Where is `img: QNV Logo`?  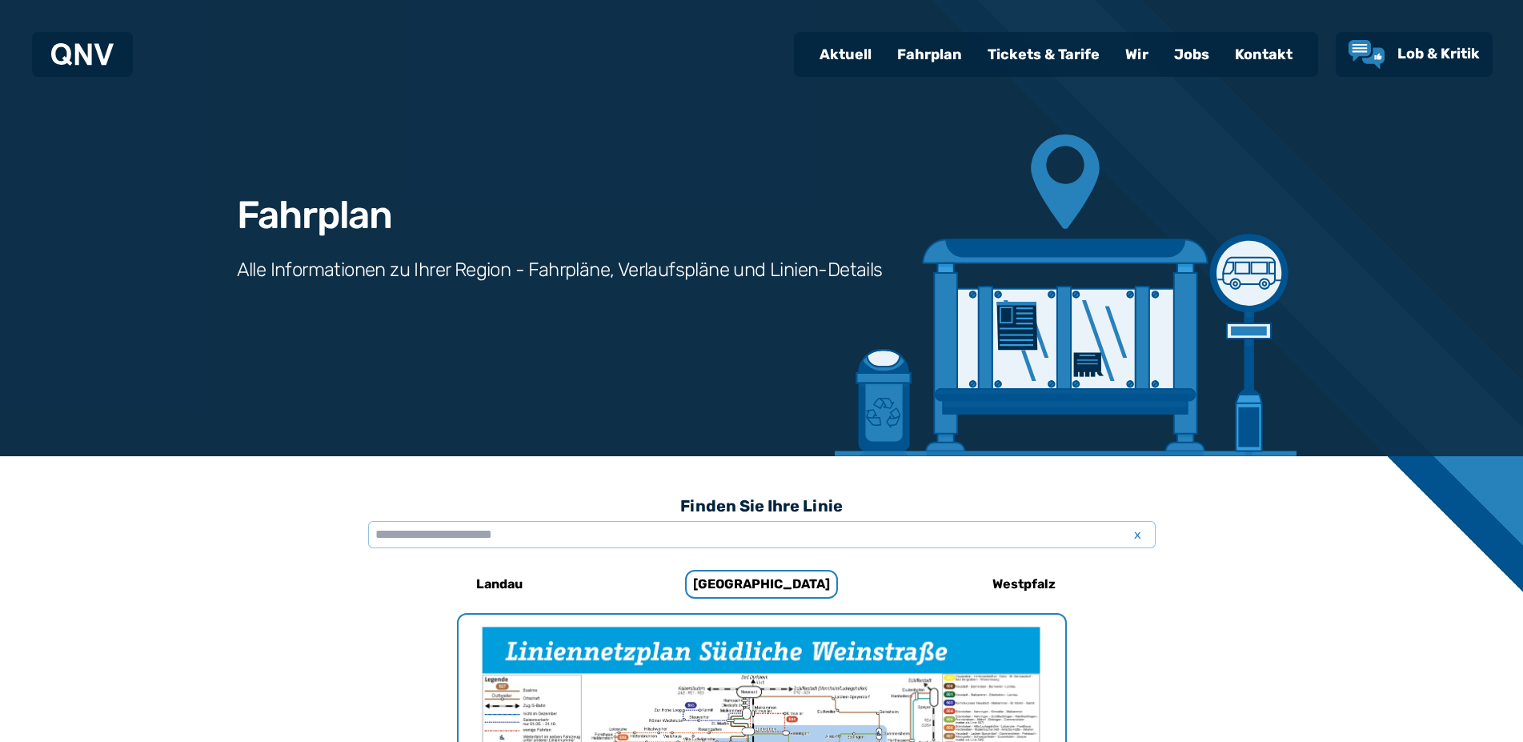
img: QNV Logo is located at coordinates (82, 54).